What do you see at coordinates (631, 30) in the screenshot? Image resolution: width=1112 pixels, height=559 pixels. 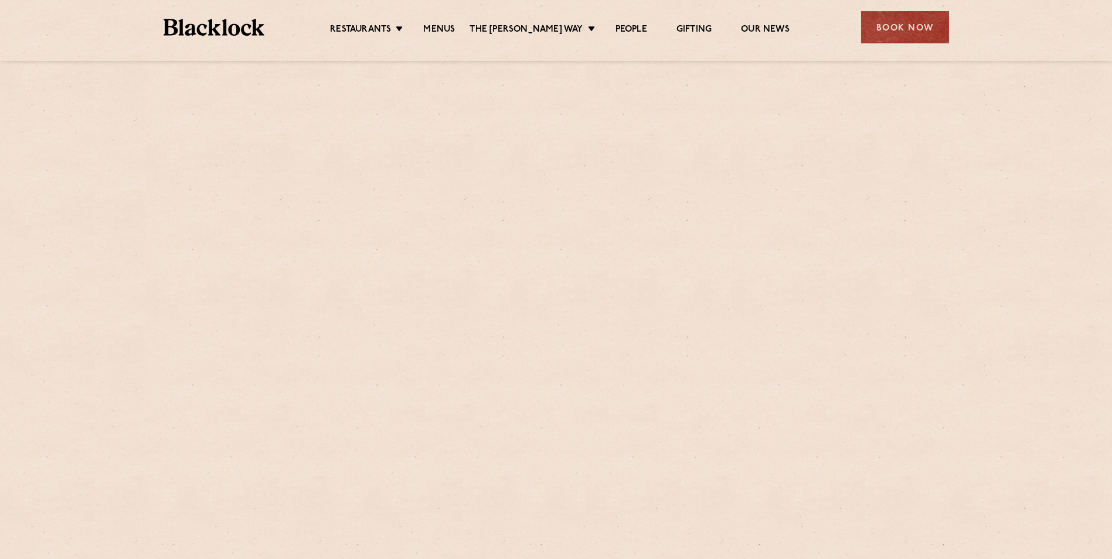 I see `a: People` at bounding box center [631, 30].